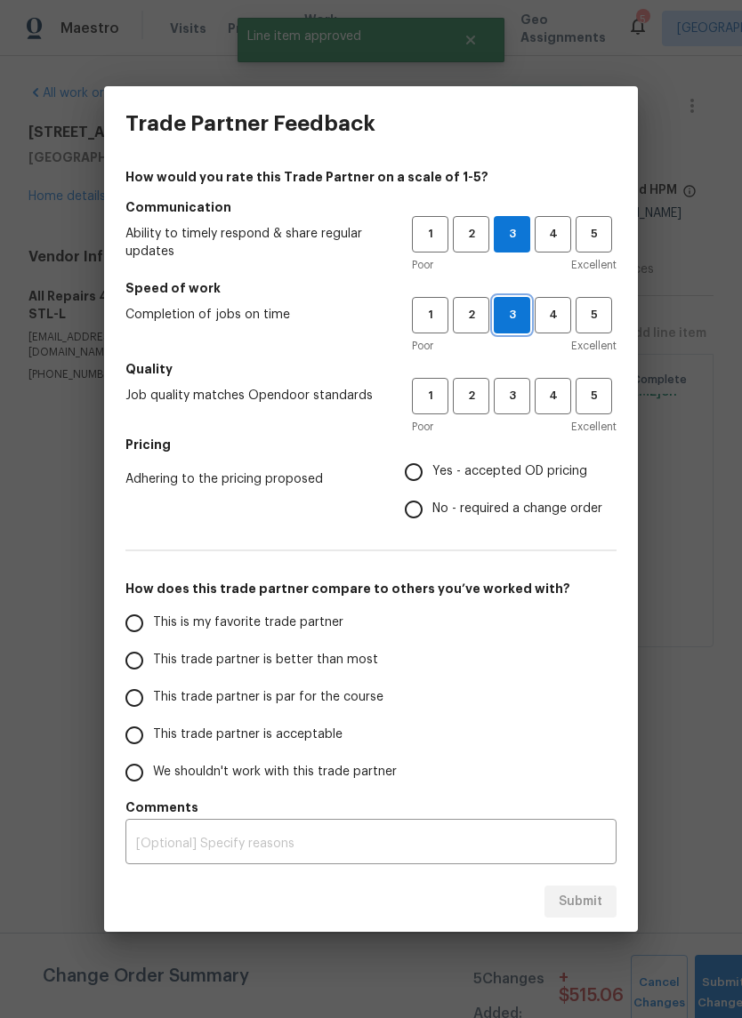 The image size is (742, 1018). Describe the element at coordinates (511, 491) in the screenshot. I see `div: Pricing` at that location.